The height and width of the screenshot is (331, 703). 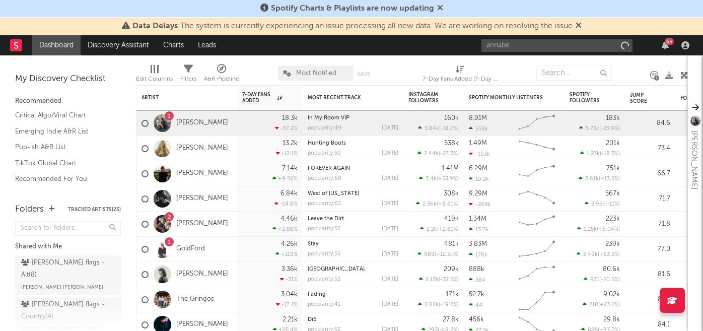 What do you see at coordinates (68, 247) in the screenshot?
I see `div: Shared with Me` at bounding box center [68, 247].